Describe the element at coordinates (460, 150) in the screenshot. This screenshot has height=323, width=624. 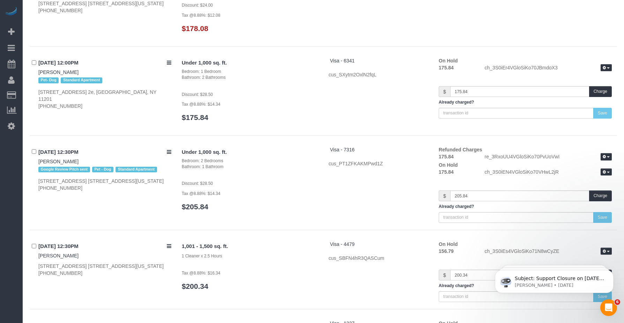
I see `strong: Refunded Charges` at that location.